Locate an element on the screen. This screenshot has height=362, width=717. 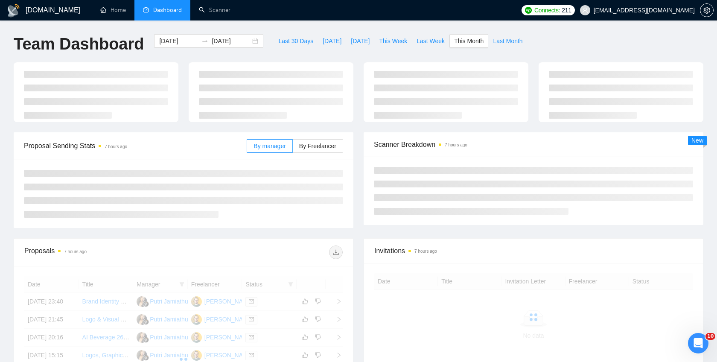
a: setting is located at coordinates (707, 10).